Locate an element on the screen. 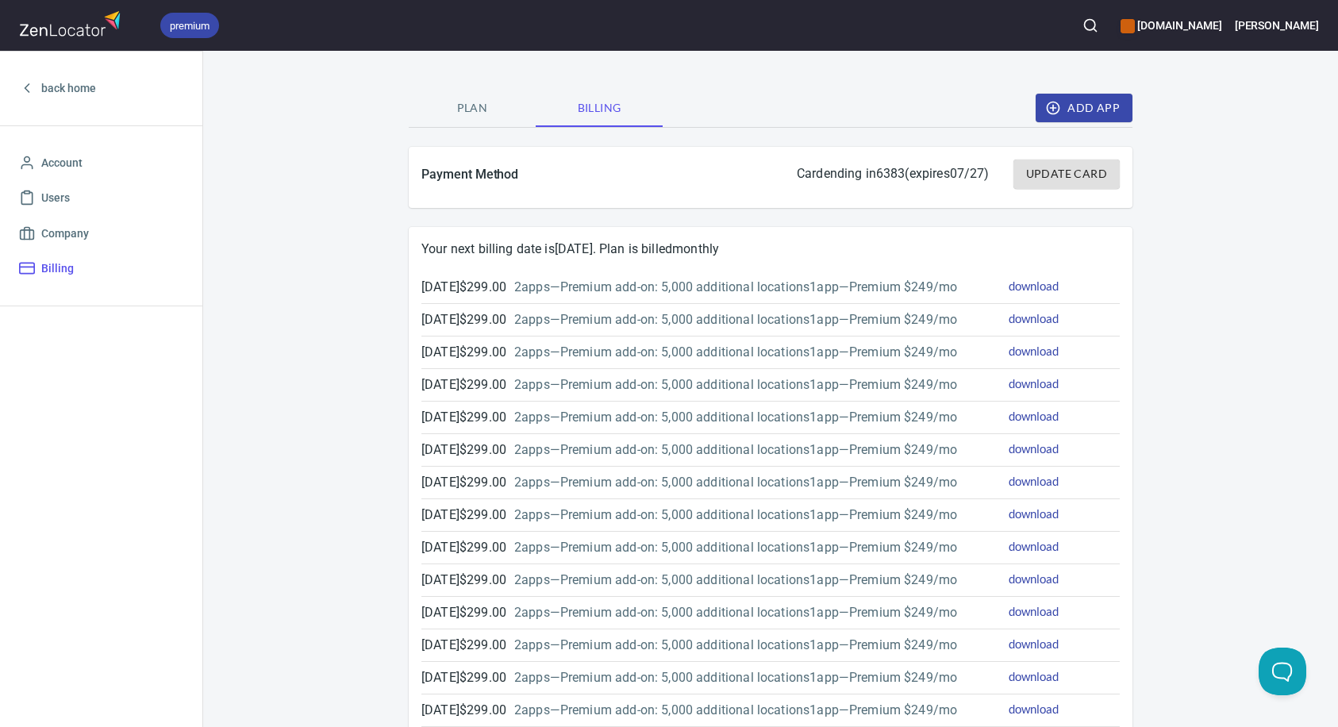 The image size is (1338, 727). span: Account is located at coordinates (62, 163).